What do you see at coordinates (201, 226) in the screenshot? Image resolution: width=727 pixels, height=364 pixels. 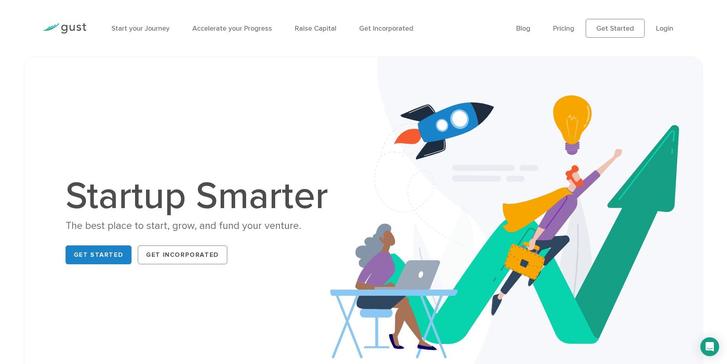 I see `div: The best place to start, grow, and fund your venture.` at bounding box center [201, 226].